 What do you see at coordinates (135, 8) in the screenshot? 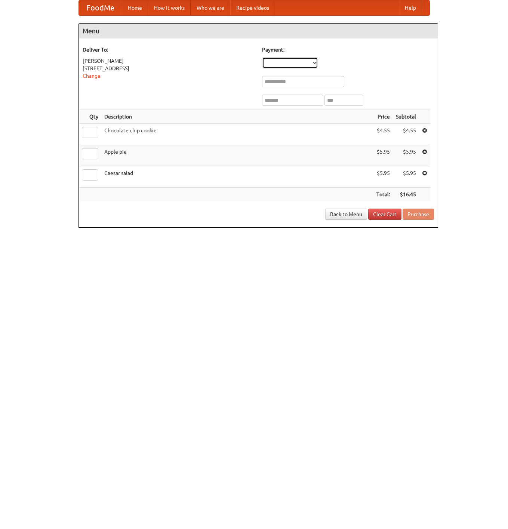
I see `a: Home` at bounding box center [135, 8].